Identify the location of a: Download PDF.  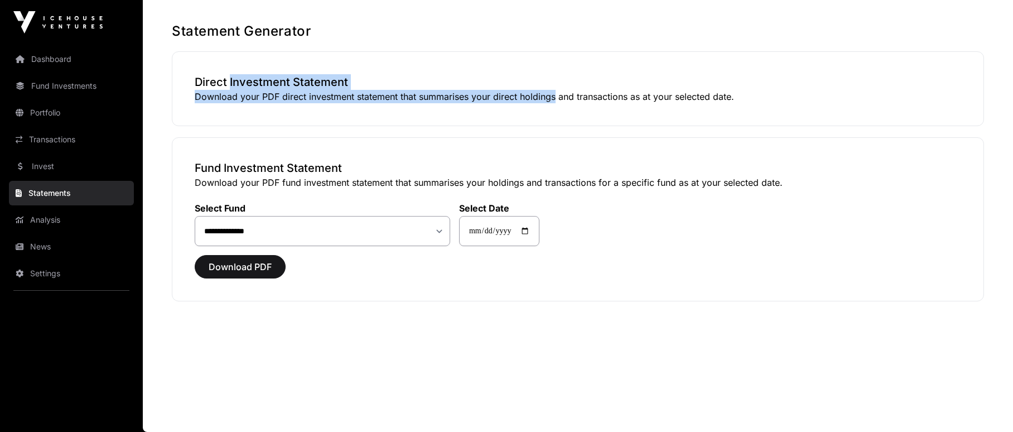
(240, 272).